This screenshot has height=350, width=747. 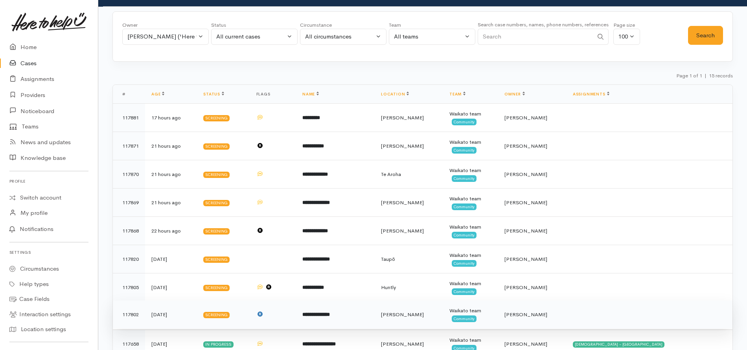 What do you see at coordinates (591, 94) in the screenshot?
I see `a: Assignments` at bounding box center [591, 94].